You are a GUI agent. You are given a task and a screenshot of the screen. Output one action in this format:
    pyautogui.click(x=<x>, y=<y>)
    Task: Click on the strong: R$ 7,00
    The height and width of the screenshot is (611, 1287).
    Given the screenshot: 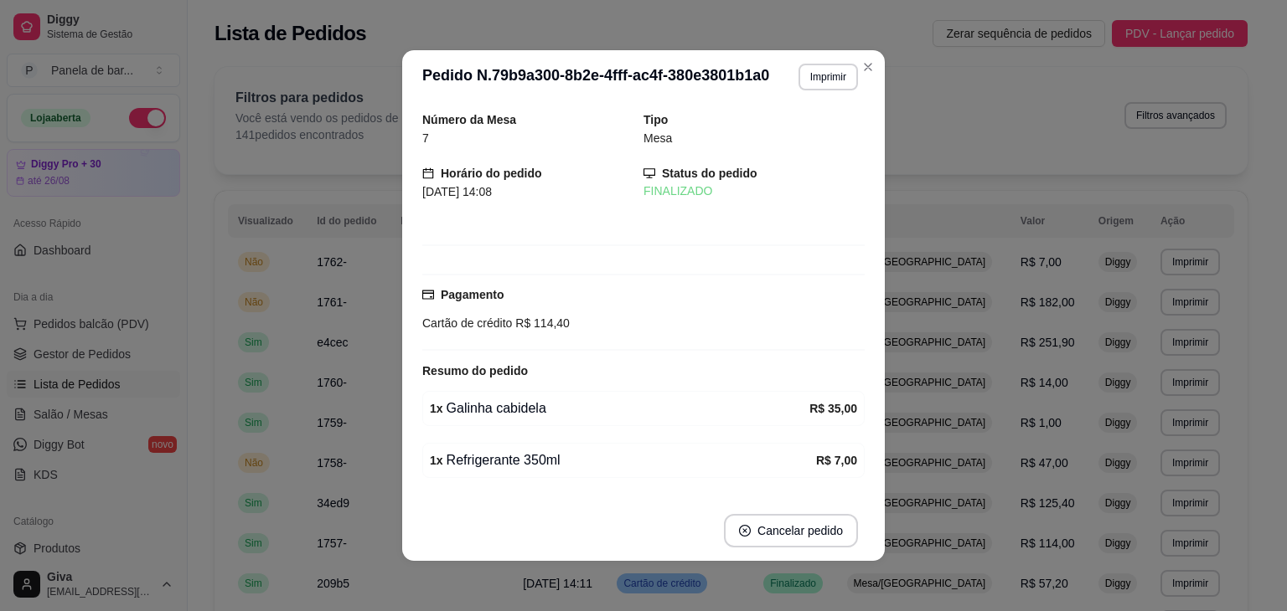 What is the action you would take?
    pyautogui.click(x=836, y=461)
    